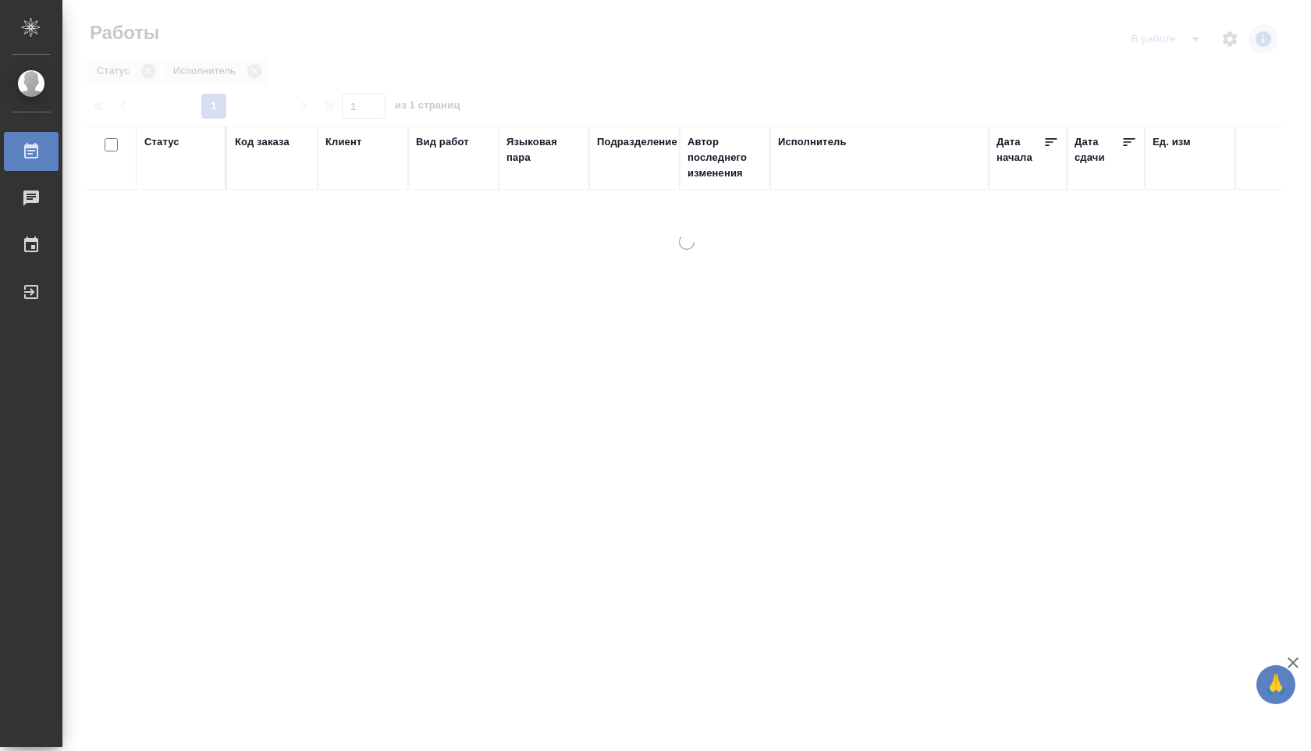  Describe the element at coordinates (343, 142) in the screenshot. I see `div: Клиент` at that location.